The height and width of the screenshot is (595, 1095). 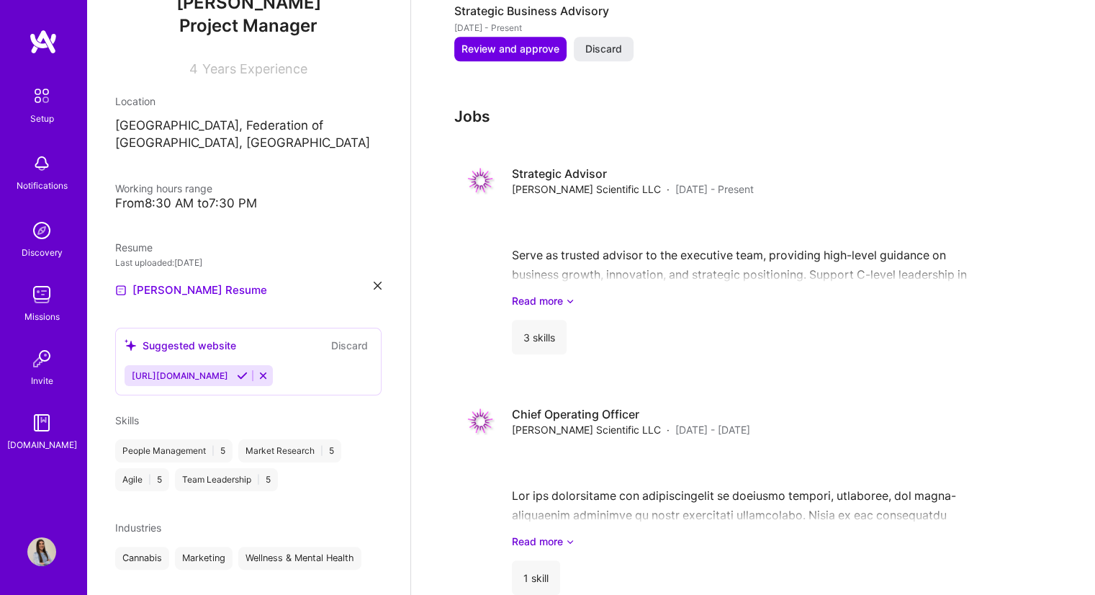 I want to click on i: icon Close, so click(x=377, y=285).